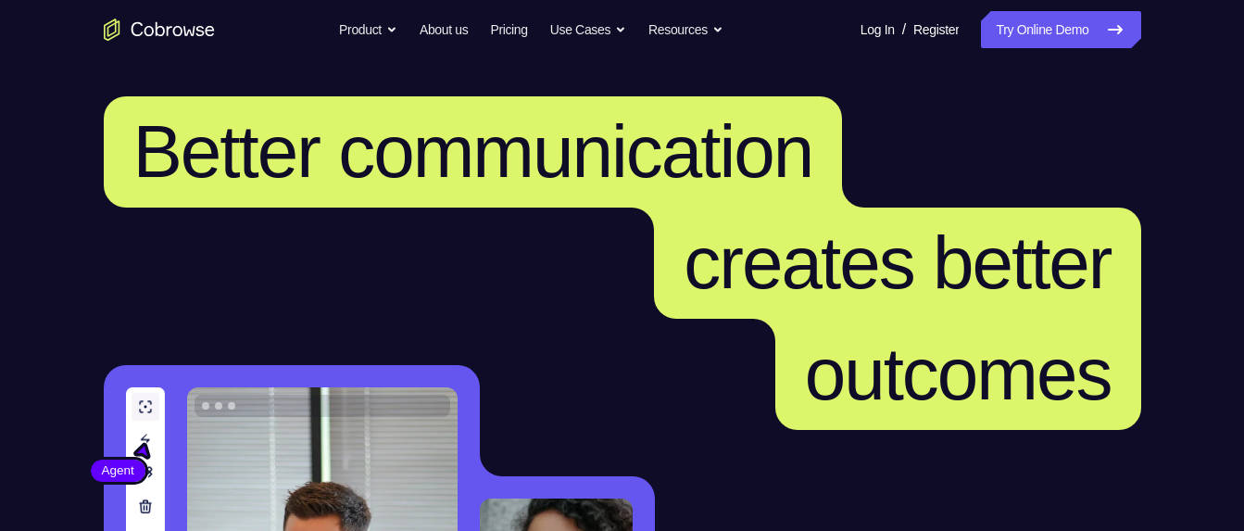 The height and width of the screenshot is (531, 1244). Describe the element at coordinates (1060, 30) in the screenshot. I see `a: Try Online Demo` at that location.